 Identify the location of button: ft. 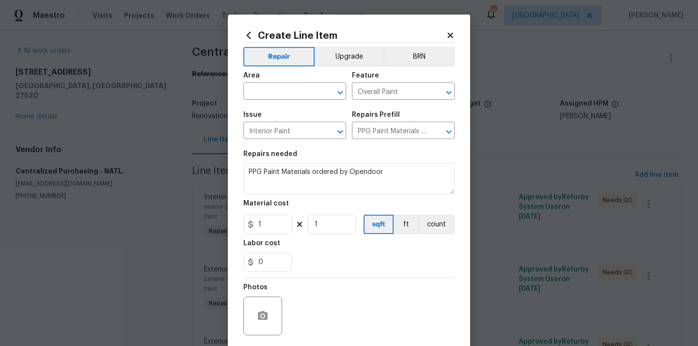
(406, 224).